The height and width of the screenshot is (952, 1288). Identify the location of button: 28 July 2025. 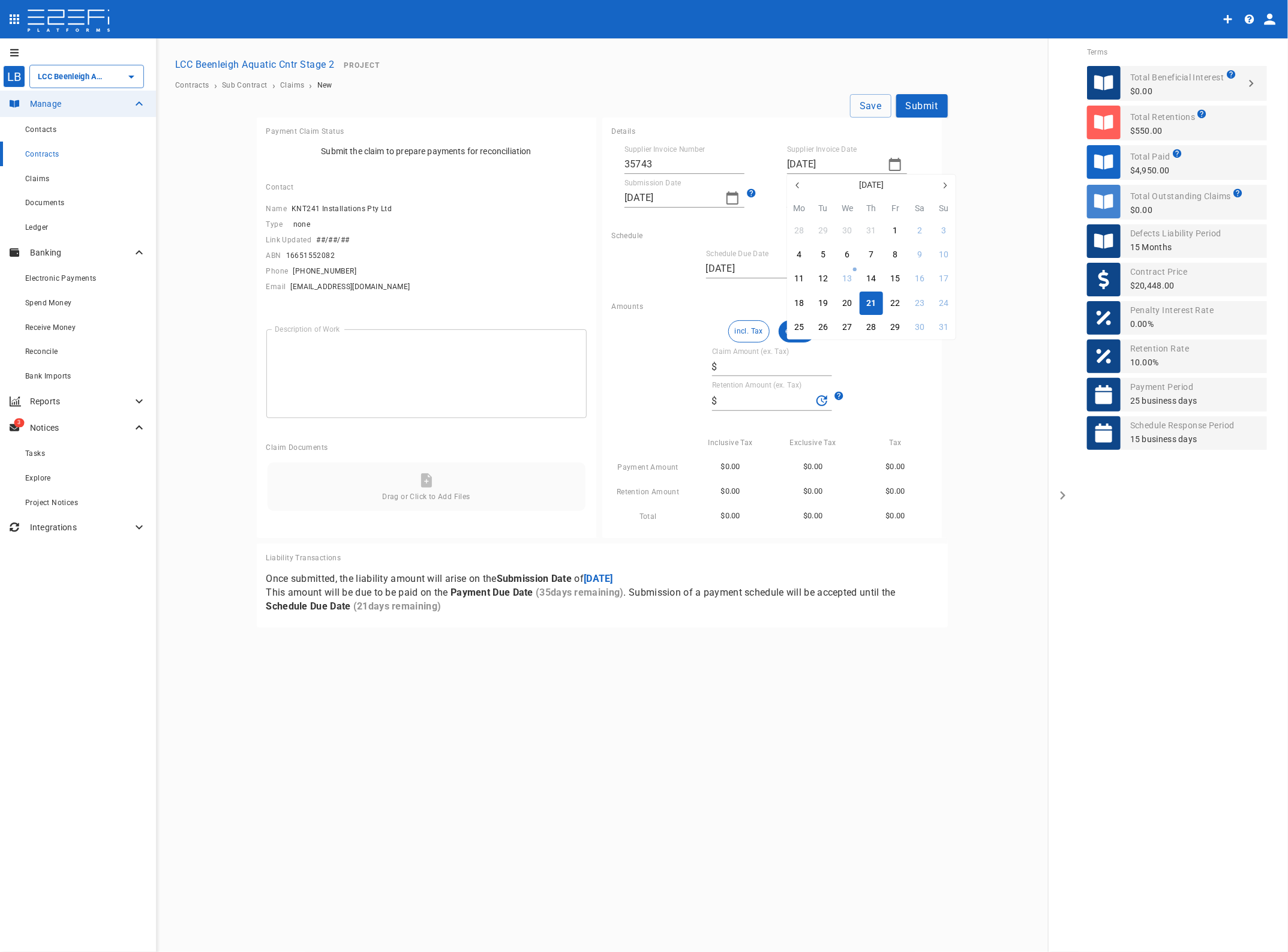
(799, 230).